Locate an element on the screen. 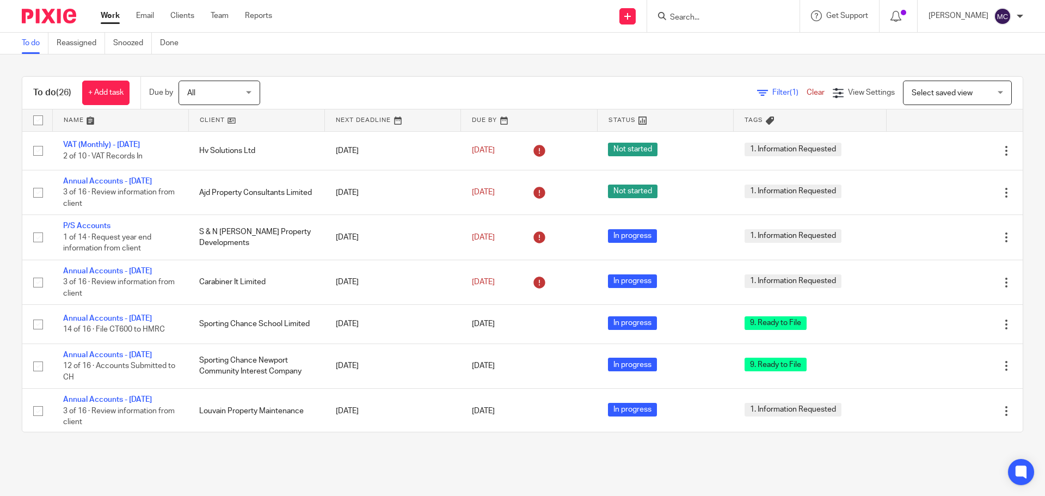  a: Clients is located at coordinates (182, 16).